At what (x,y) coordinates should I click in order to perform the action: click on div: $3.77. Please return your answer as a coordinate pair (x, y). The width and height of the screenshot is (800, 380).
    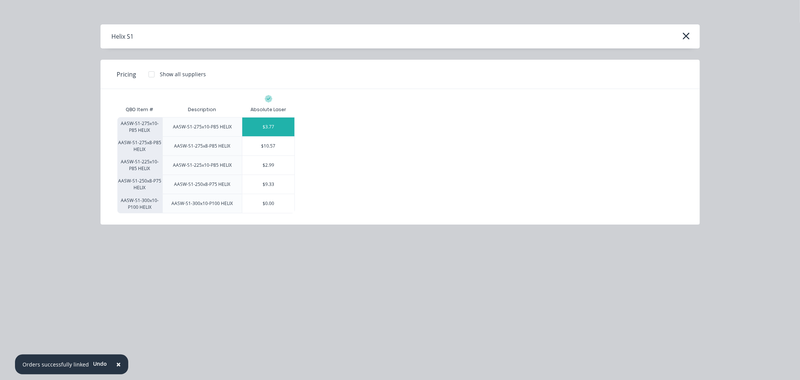
    Looking at the image, I should click on (268, 127).